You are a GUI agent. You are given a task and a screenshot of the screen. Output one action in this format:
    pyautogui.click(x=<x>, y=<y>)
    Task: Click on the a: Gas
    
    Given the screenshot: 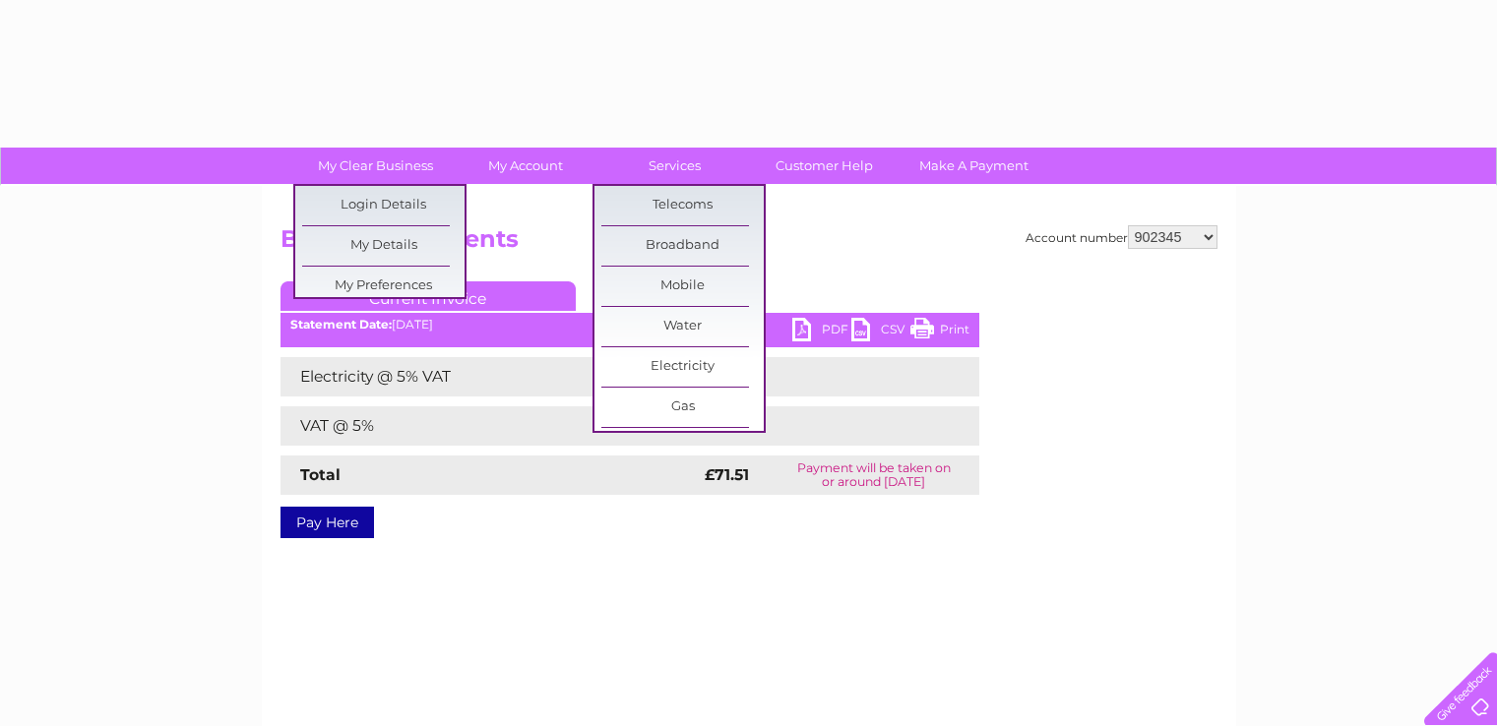 What is the action you would take?
    pyautogui.click(x=682, y=407)
    